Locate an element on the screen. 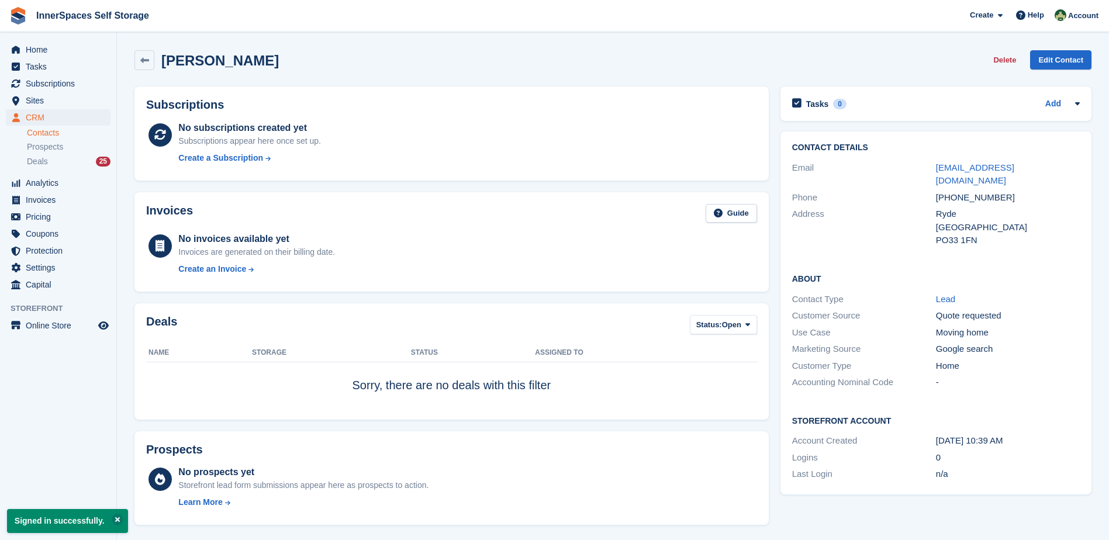 The image size is (1109, 540). h2: Invoices is located at coordinates (170, 213).